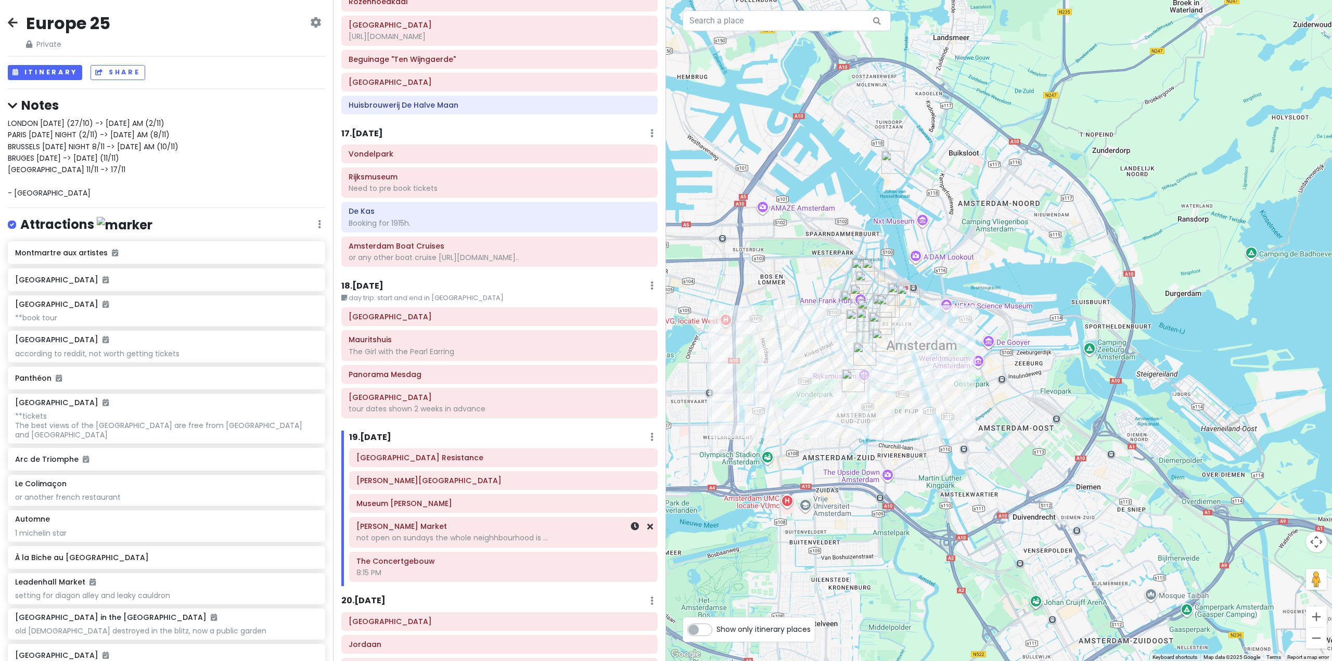 This screenshot has width=1332, height=661. Describe the element at coordinates (787, 21) in the screenshot. I see `input: Search a place` at that location.